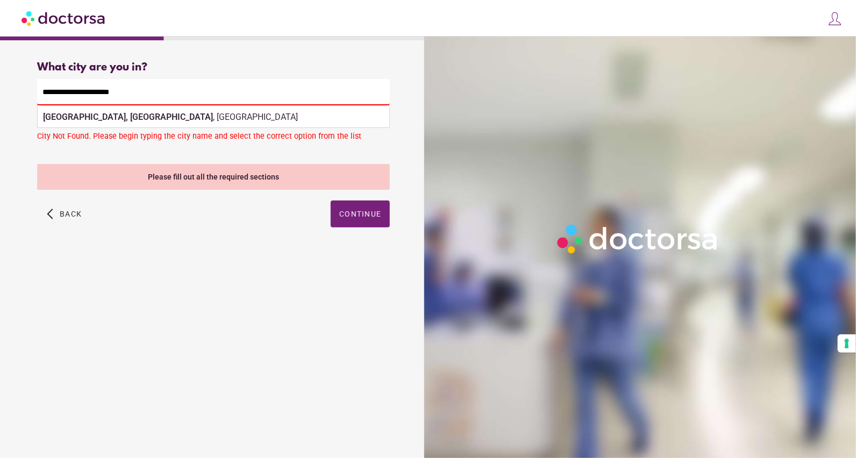 The width and height of the screenshot is (856, 458). Describe the element at coordinates (847, 344) in the screenshot. I see `button: Your consent preferences for tracking technologies` at that location.